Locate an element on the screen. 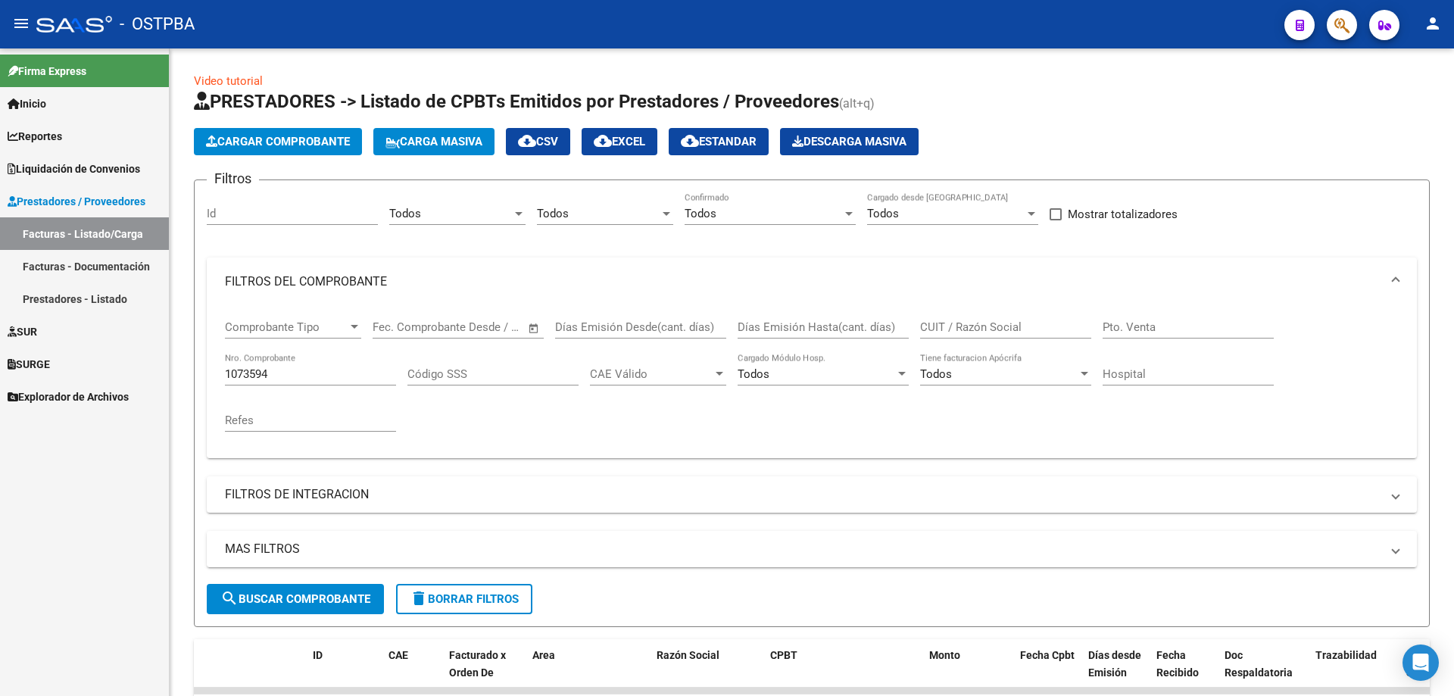 Image resolution: width=1454 pixels, height=696 pixels. mat-icon: menu is located at coordinates (21, 23).